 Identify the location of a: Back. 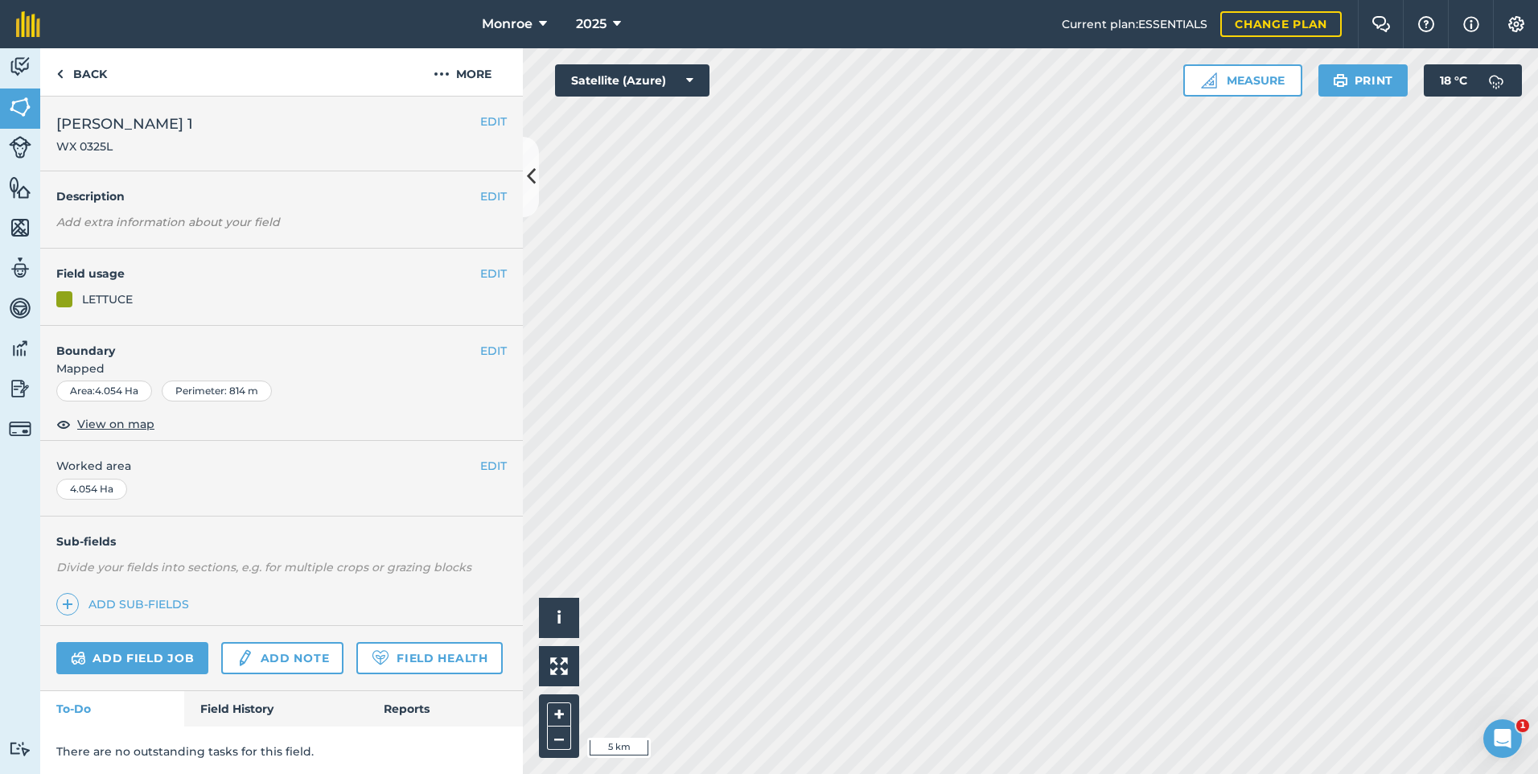
(81, 72).